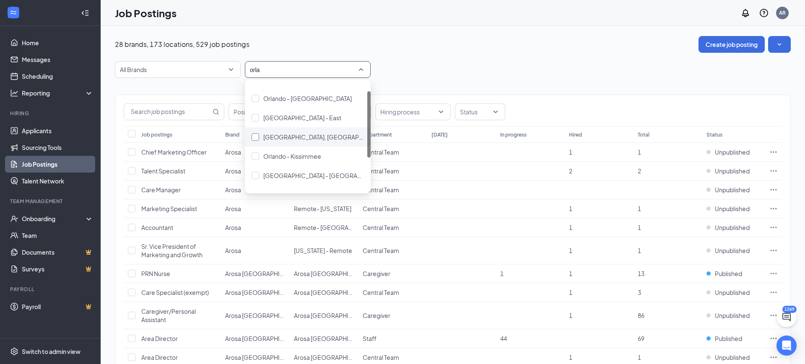 This screenshot has height=364, width=805. What do you see at coordinates (14, 219) in the screenshot?
I see `svg: UserCheck` at bounding box center [14, 219].